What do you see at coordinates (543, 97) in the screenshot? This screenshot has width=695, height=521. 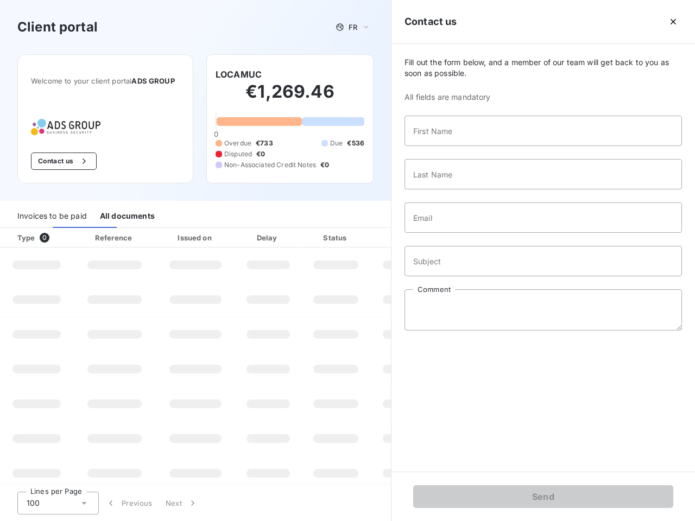 I see `span: All fields are mandatory` at bounding box center [543, 97].